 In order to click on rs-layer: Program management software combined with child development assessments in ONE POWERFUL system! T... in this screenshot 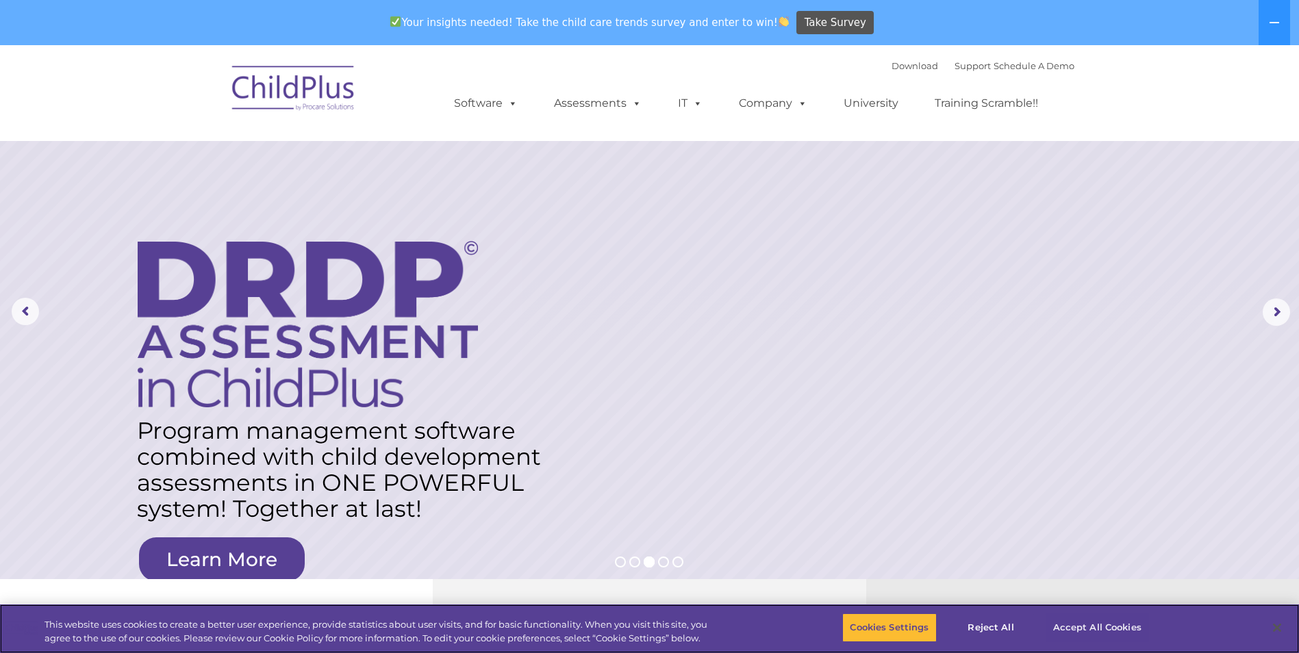, I will do `click(344, 470)`.